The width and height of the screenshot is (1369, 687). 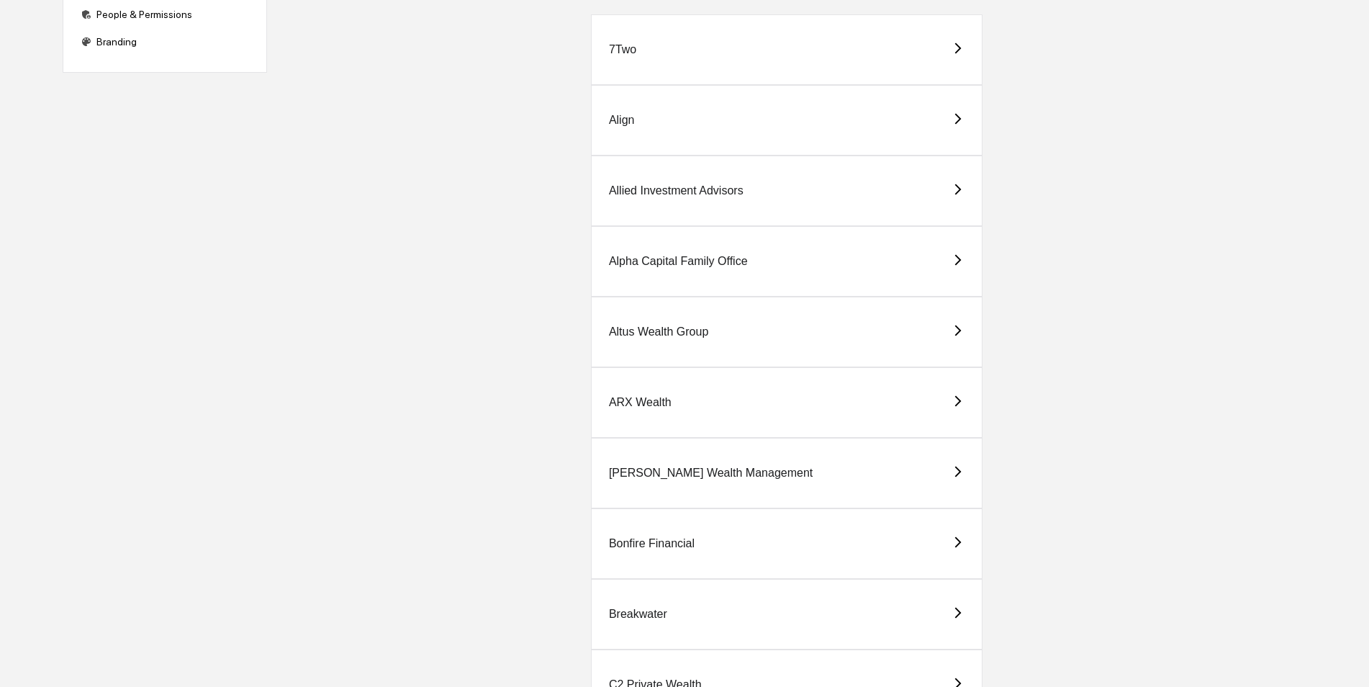 I want to click on div: 7Two, so click(x=623, y=50).